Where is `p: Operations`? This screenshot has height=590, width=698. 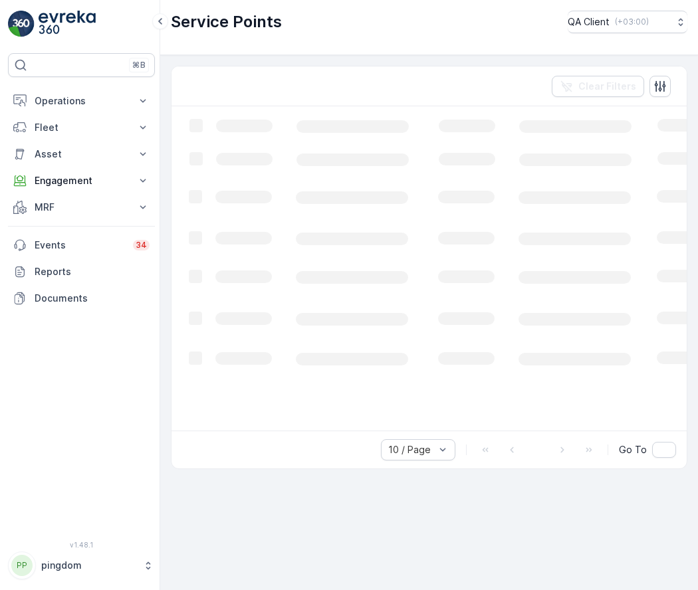 p: Operations is located at coordinates (81, 101).